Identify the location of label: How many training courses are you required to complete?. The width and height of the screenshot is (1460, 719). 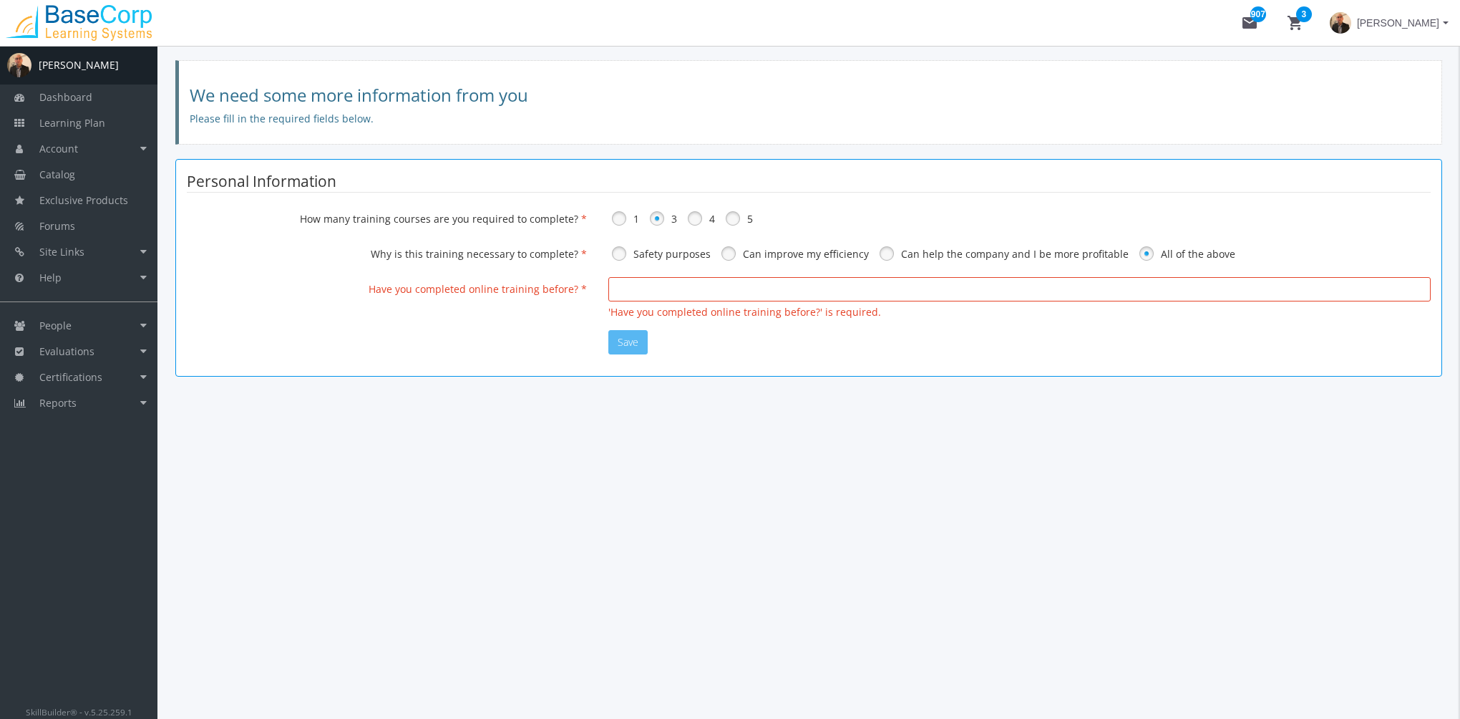
(387, 216).